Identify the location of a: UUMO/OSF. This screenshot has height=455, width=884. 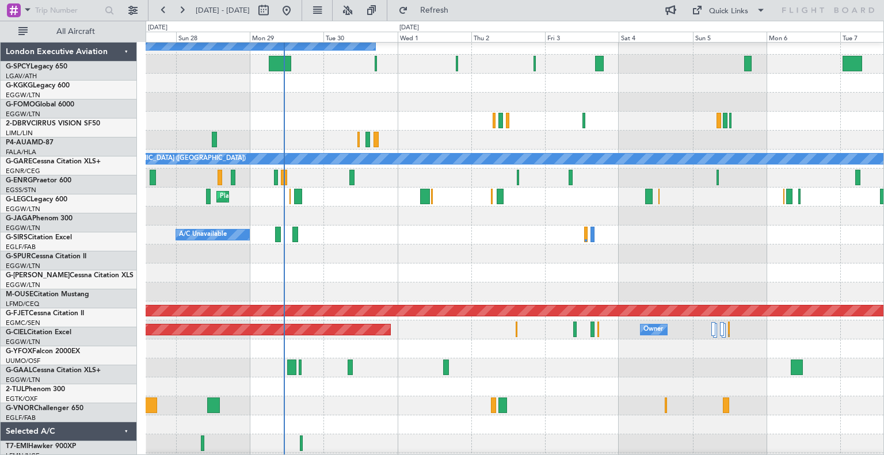
(23, 361).